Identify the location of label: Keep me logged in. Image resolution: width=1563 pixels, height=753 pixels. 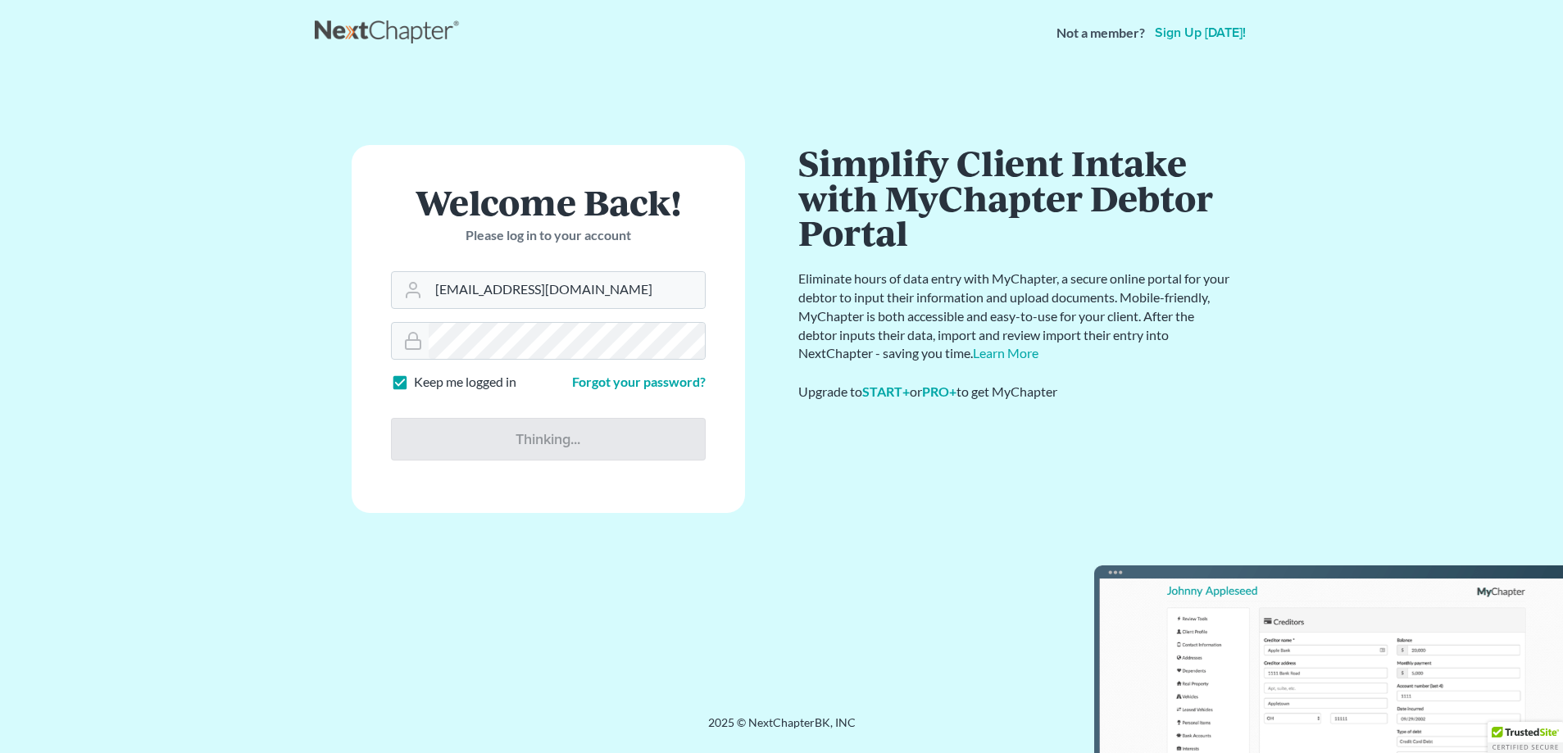
(465, 382).